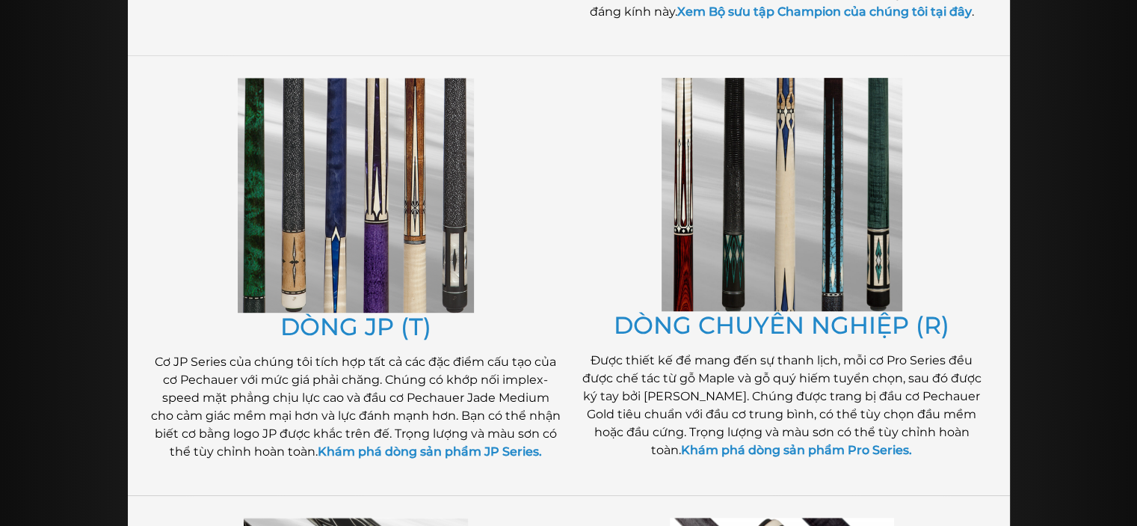  I want to click on font: Xem Bộ sưu tập Champion của chúng tôi tại đây, so click(825, 11).